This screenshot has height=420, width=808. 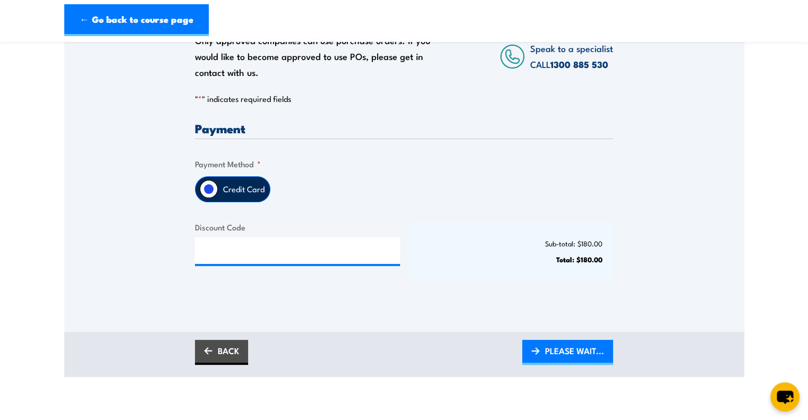 I want to click on span: PLEASE WAIT..., so click(x=574, y=351).